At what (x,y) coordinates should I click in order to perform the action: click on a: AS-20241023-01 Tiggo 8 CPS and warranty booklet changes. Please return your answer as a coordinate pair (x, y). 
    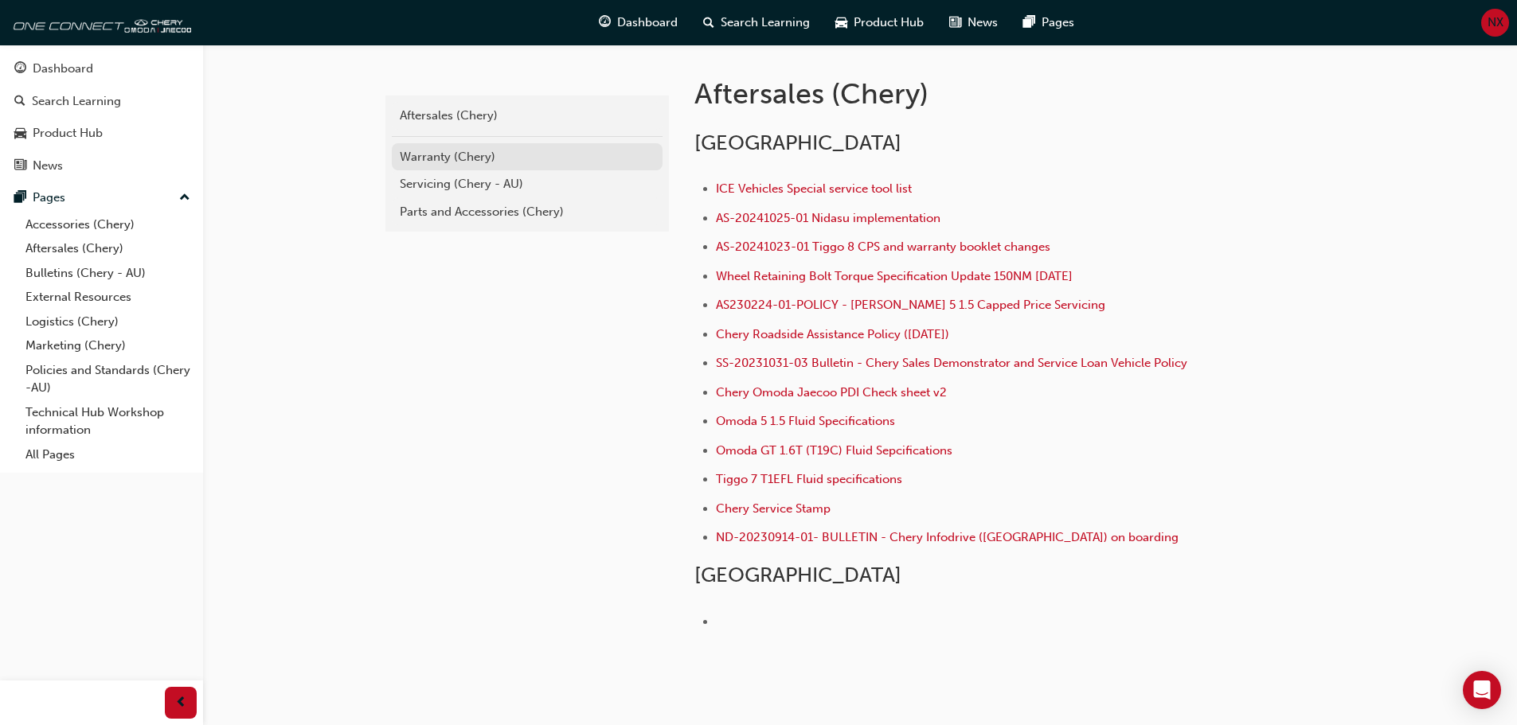
    Looking at the image, I should click on (883, 247).